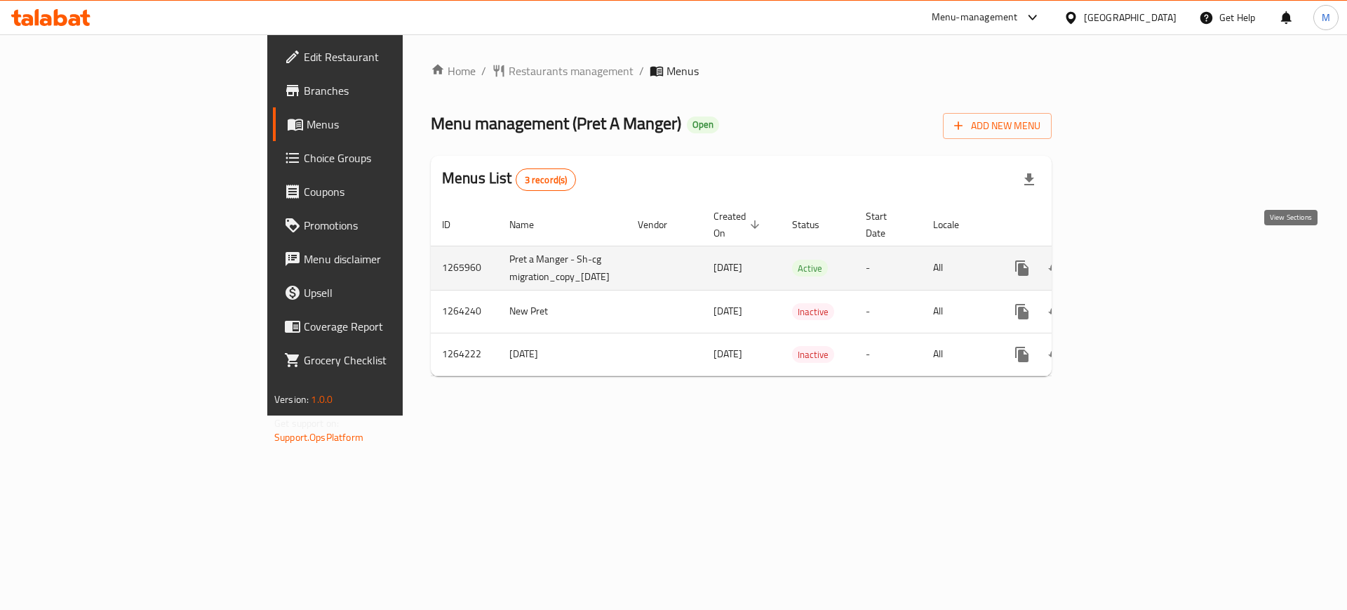 This screenshot has height=610, width=1347. Describe the element at coordinates (1029, 180) in the screenshot. I see `div: Export file` at that location.